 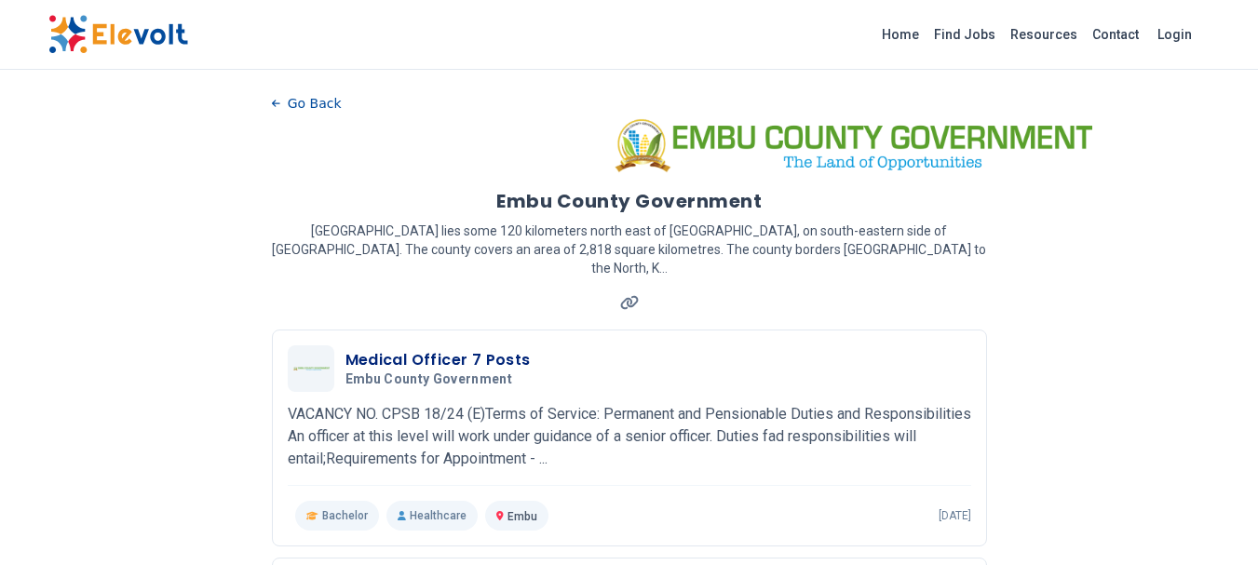 What do you see at coordinates (432, 516) in the screenshot?
I see `p: Healthcare` at bounding box center [432, 516].